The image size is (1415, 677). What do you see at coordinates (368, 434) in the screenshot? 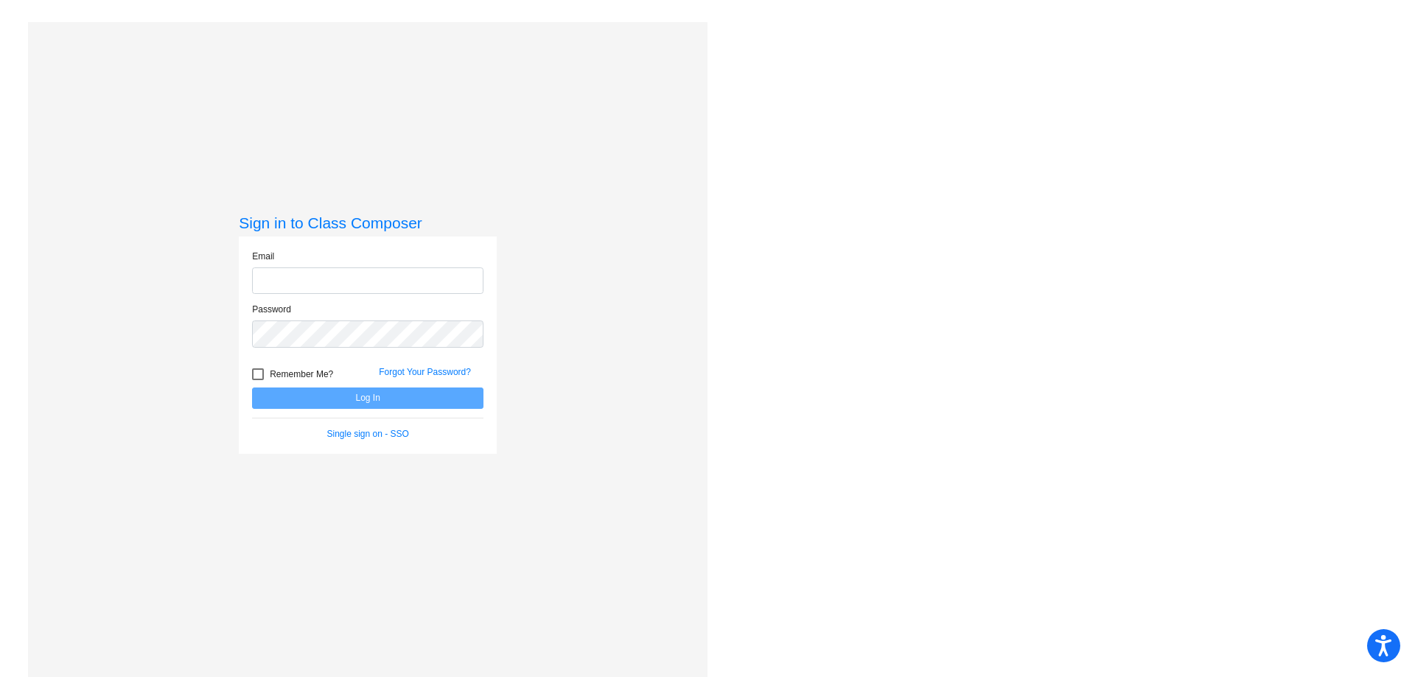
I see `a: Single sign on - SSO` at bounding box center [368, 434].